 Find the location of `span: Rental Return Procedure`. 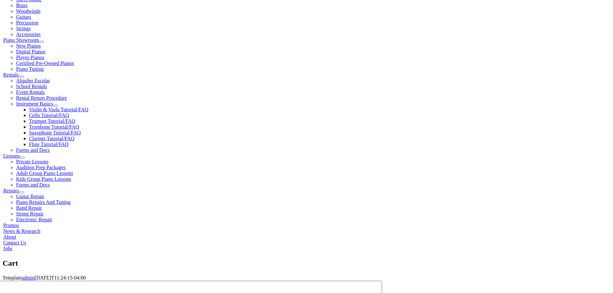

span: Rental Return Procedure is located at coordinates (42, 98).